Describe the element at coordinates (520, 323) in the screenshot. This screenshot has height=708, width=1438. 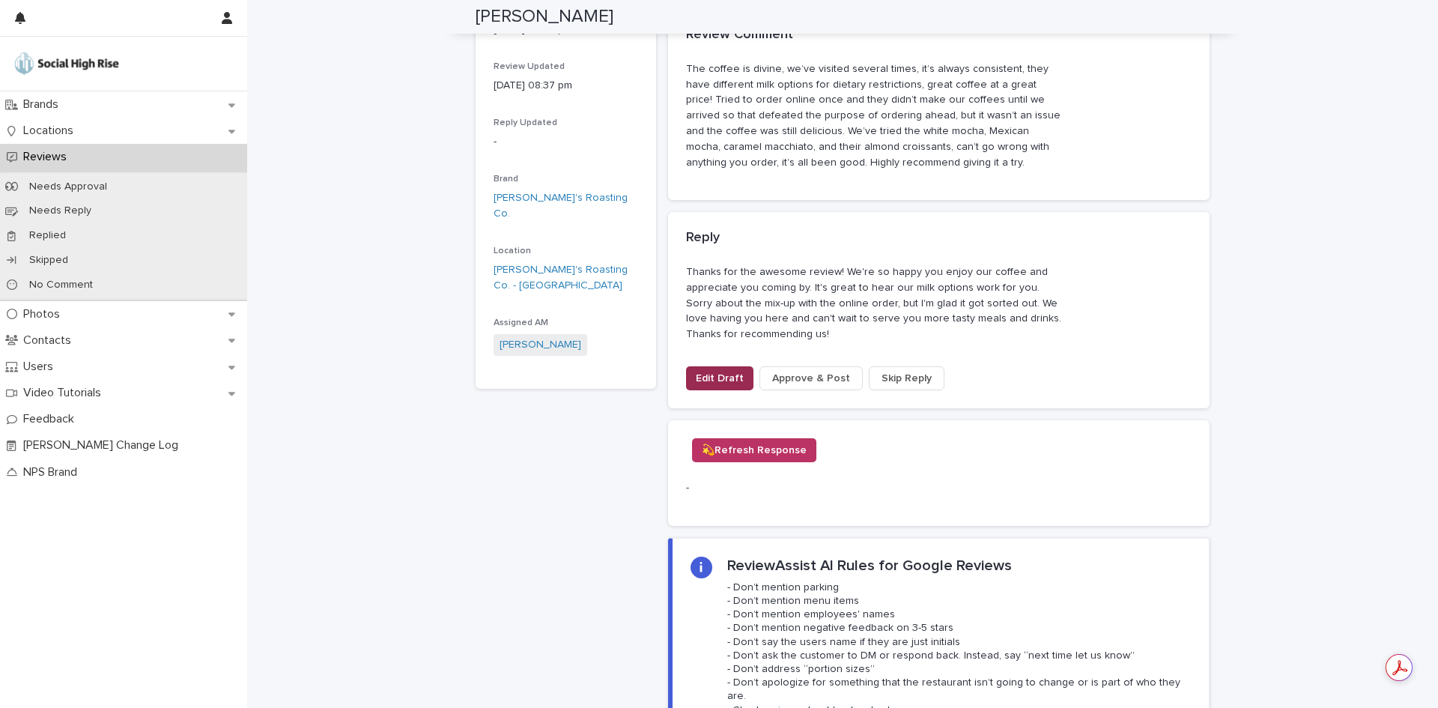
I see `span: Assigned AM` at that location.